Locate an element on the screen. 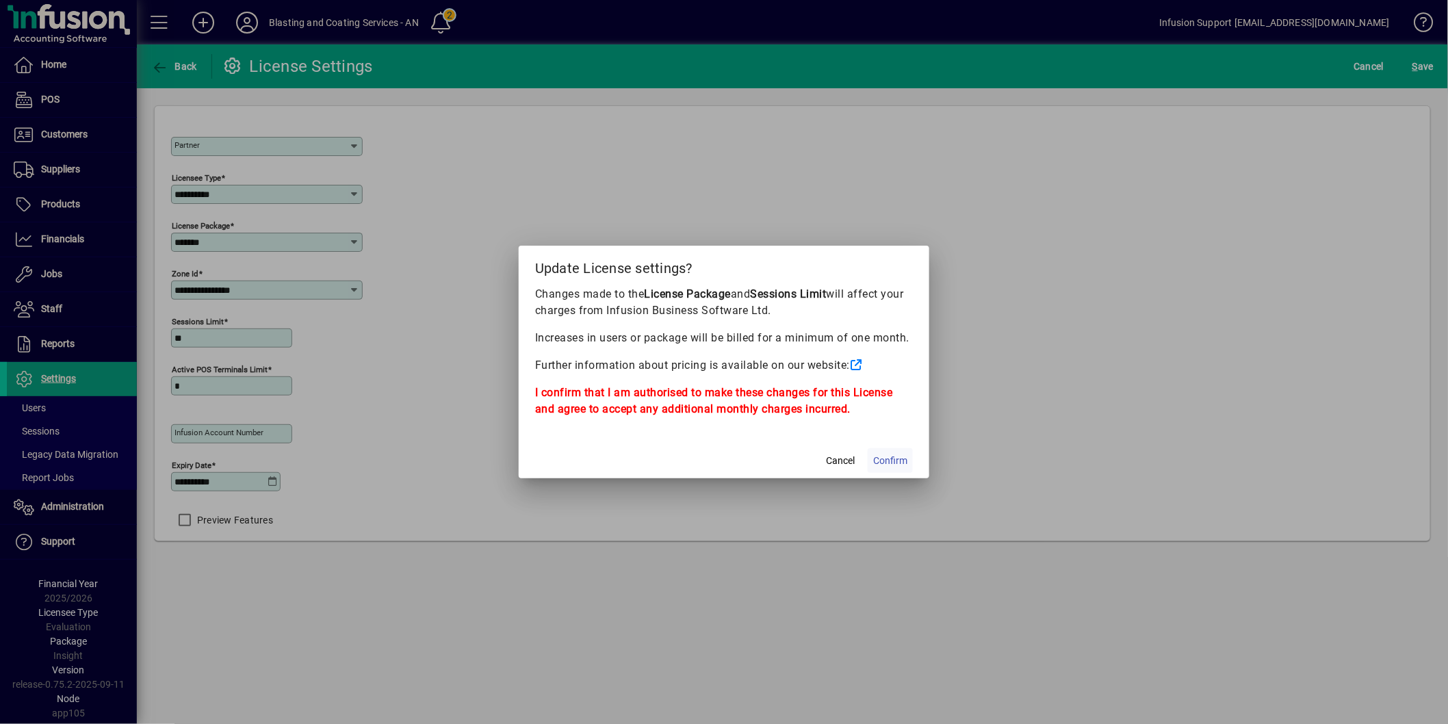  button: Confirm is located at coordinates (890, 461).